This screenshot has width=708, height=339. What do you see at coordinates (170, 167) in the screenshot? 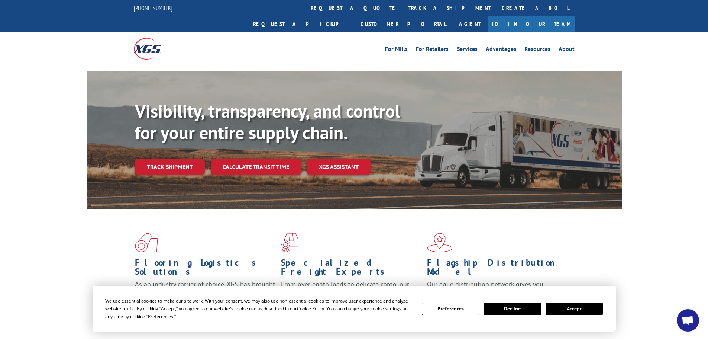
I see `a: Track shipment` at bounding box center [170, 167].